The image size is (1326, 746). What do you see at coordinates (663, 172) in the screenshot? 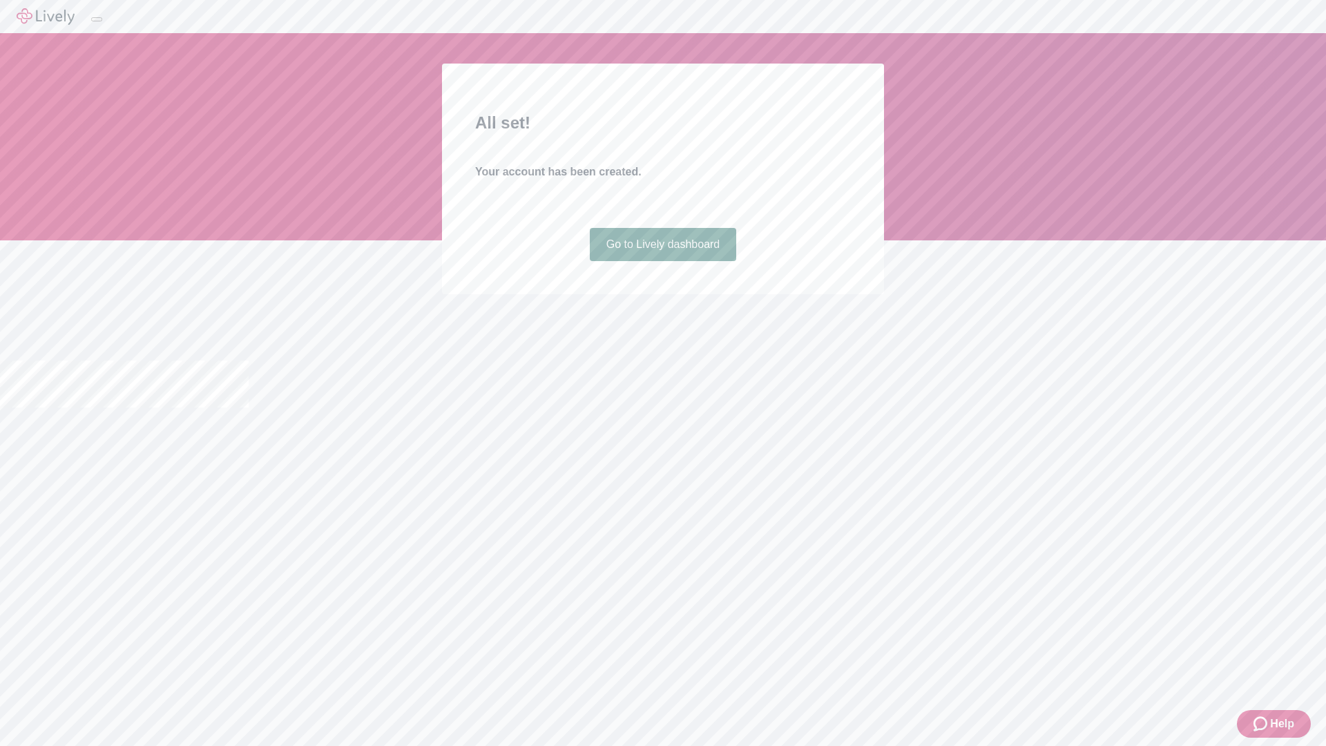
I see `h4: Your account has been created.` at bounding box center [663, 172].